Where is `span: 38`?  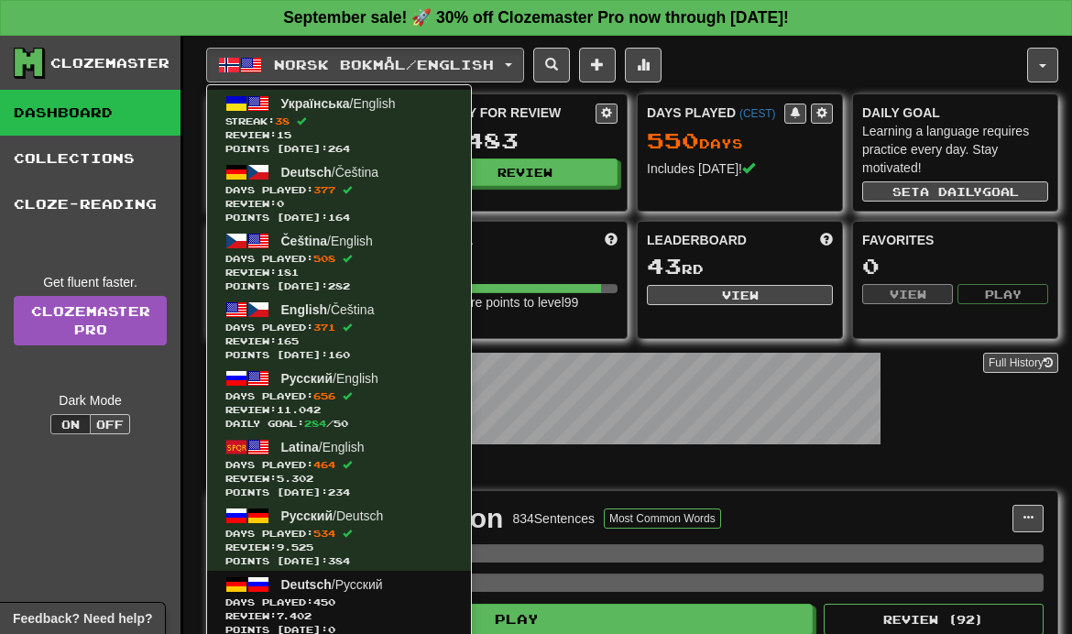
span: 38 is located at coordinates (282, 121).